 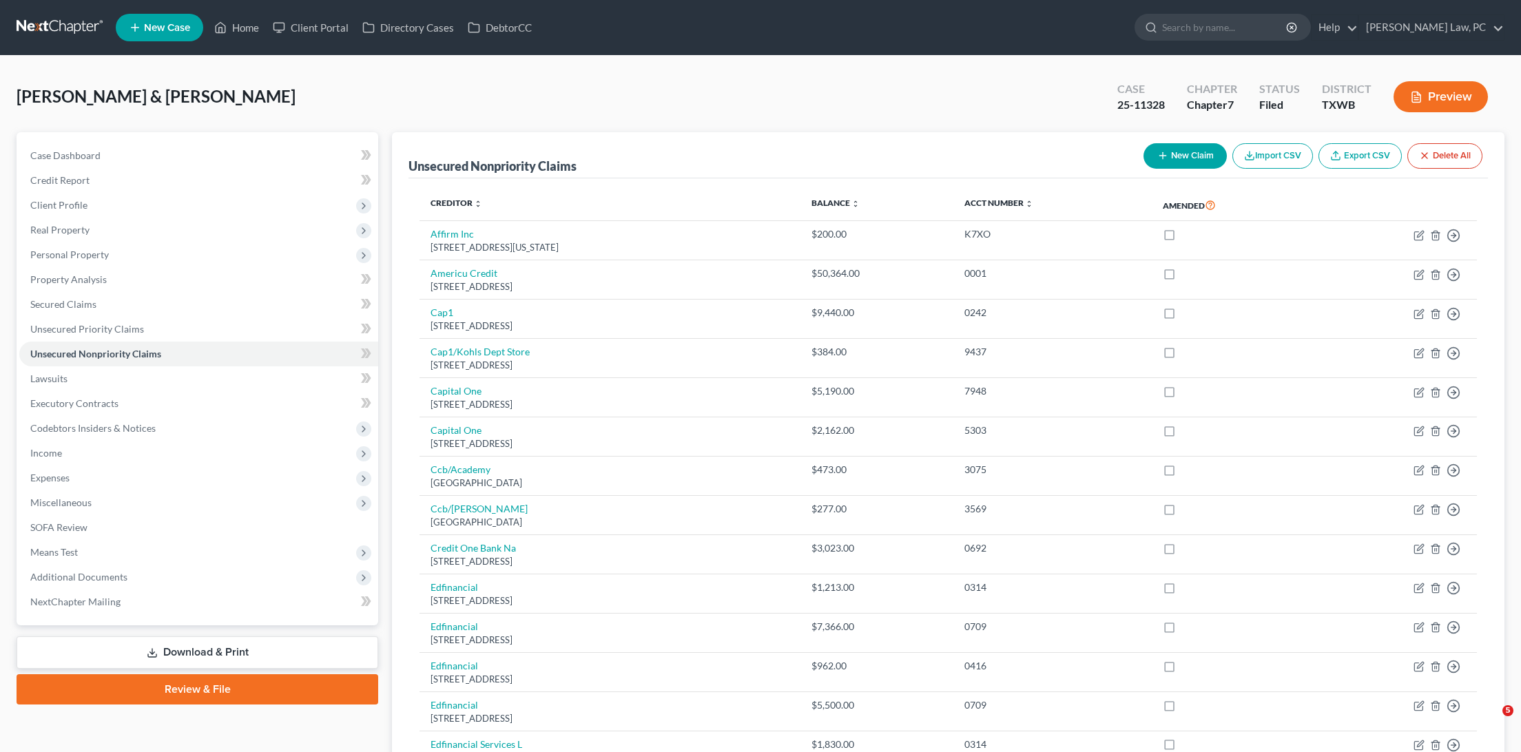 I want to click on a: Download & Print, so click(x=197, y=652).